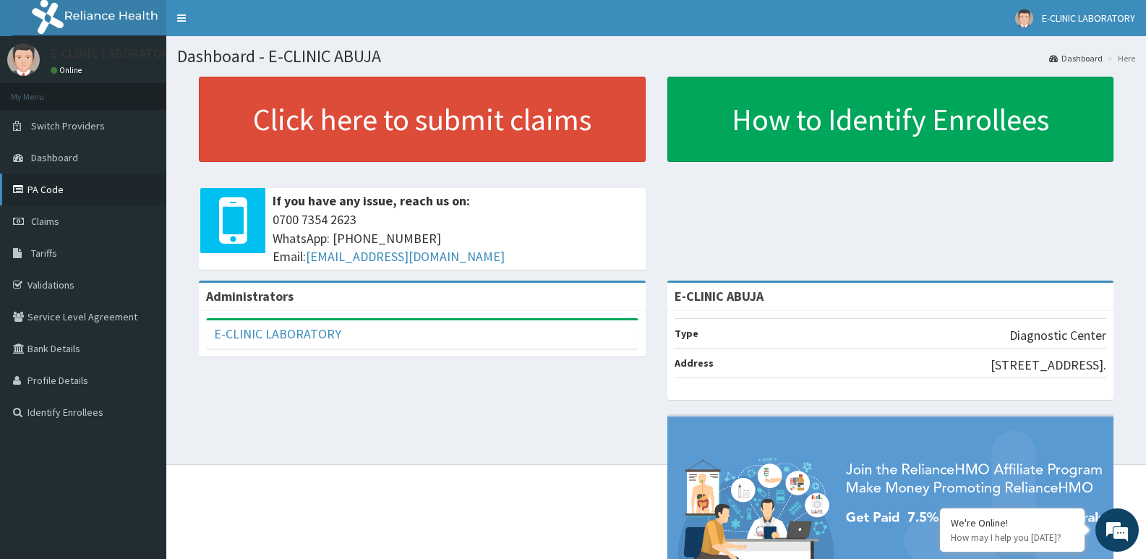  What do you see at coordinates (1012, 537) in the screenshot?
I see `p: How may I help you today?` at bounding box center [1012, 537].